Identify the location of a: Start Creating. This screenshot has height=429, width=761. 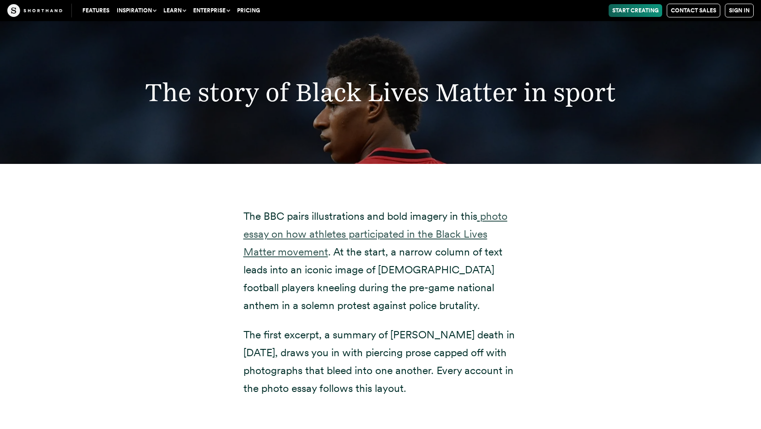
(635, 11).